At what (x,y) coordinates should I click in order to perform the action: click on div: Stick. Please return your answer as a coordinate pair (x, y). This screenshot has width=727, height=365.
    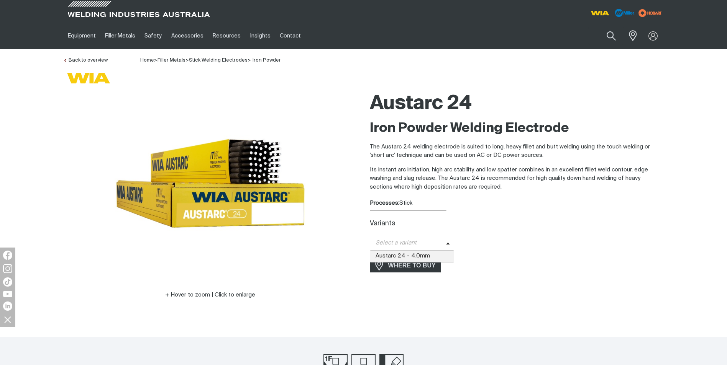
    Looking at the image, I should click on (517, 203).